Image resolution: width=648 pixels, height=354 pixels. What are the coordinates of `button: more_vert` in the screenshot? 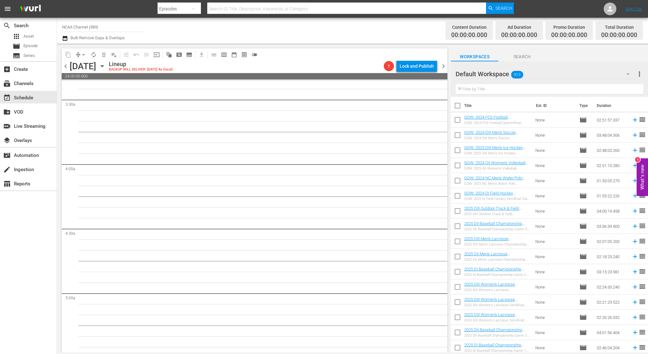 It's located at (640, 74).